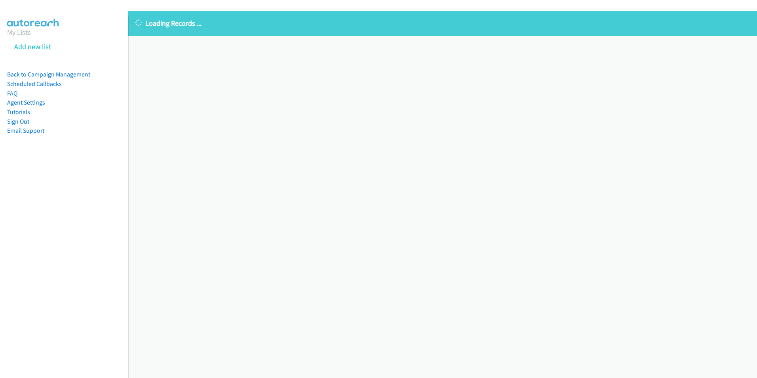 The height and width of the screenshot is (378, 757). What do you see at coordinates (32, 46) in the screenshot?
I see `a: Add new list` at bounding box center [32, 46].